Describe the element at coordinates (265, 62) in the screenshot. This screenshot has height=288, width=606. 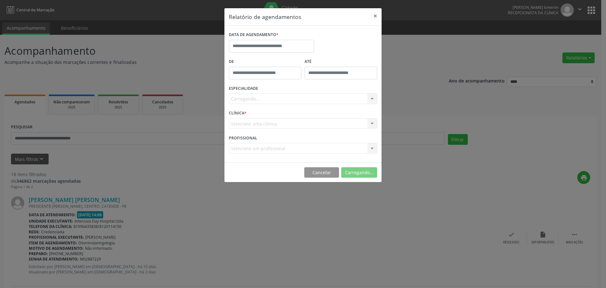
I see `label: De` at that location.